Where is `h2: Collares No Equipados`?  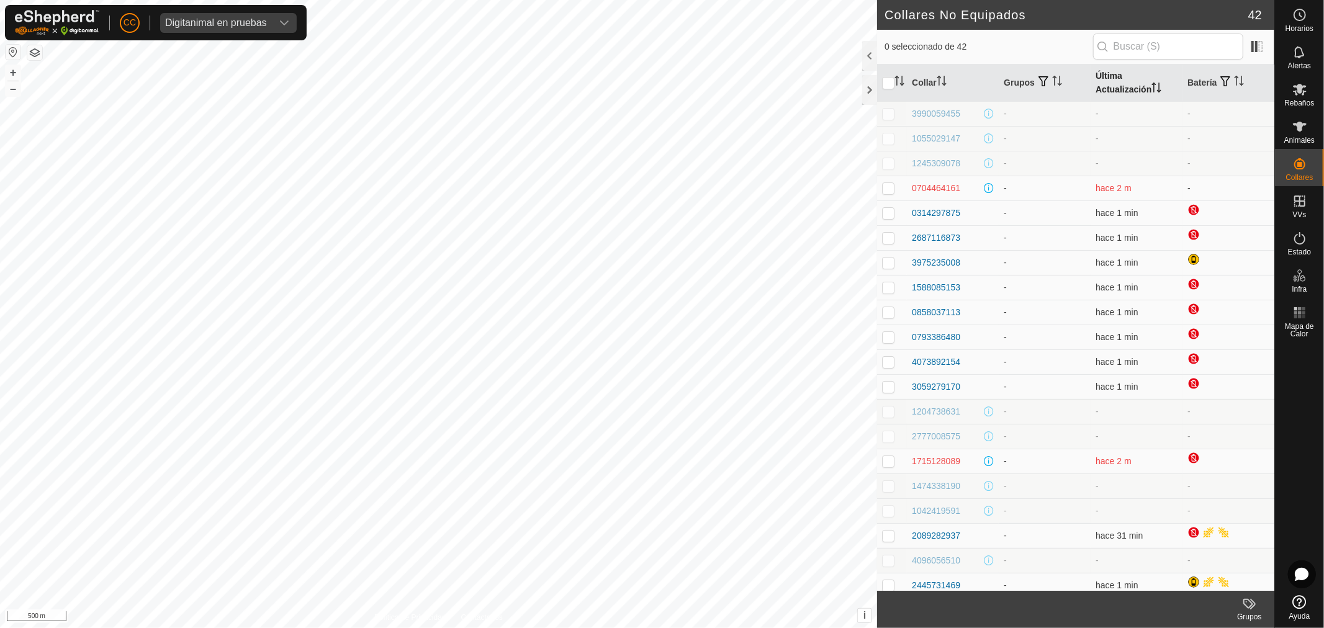 h2: Collares No Equipados is located at coordinates (1067, 15).